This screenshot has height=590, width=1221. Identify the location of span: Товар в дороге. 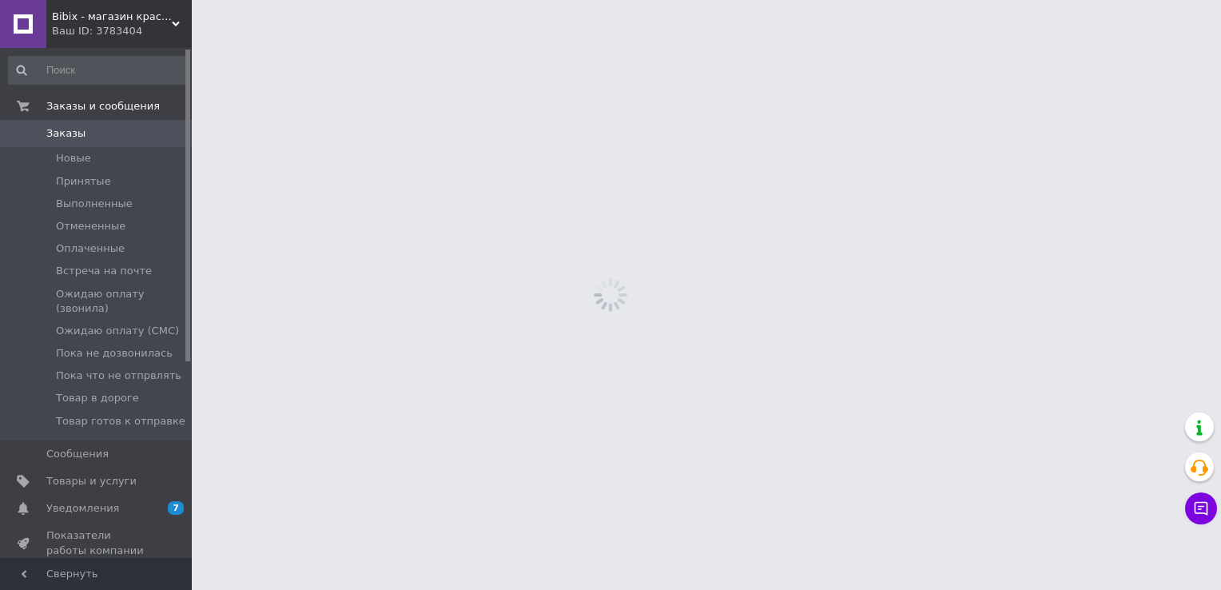
(98, 398).